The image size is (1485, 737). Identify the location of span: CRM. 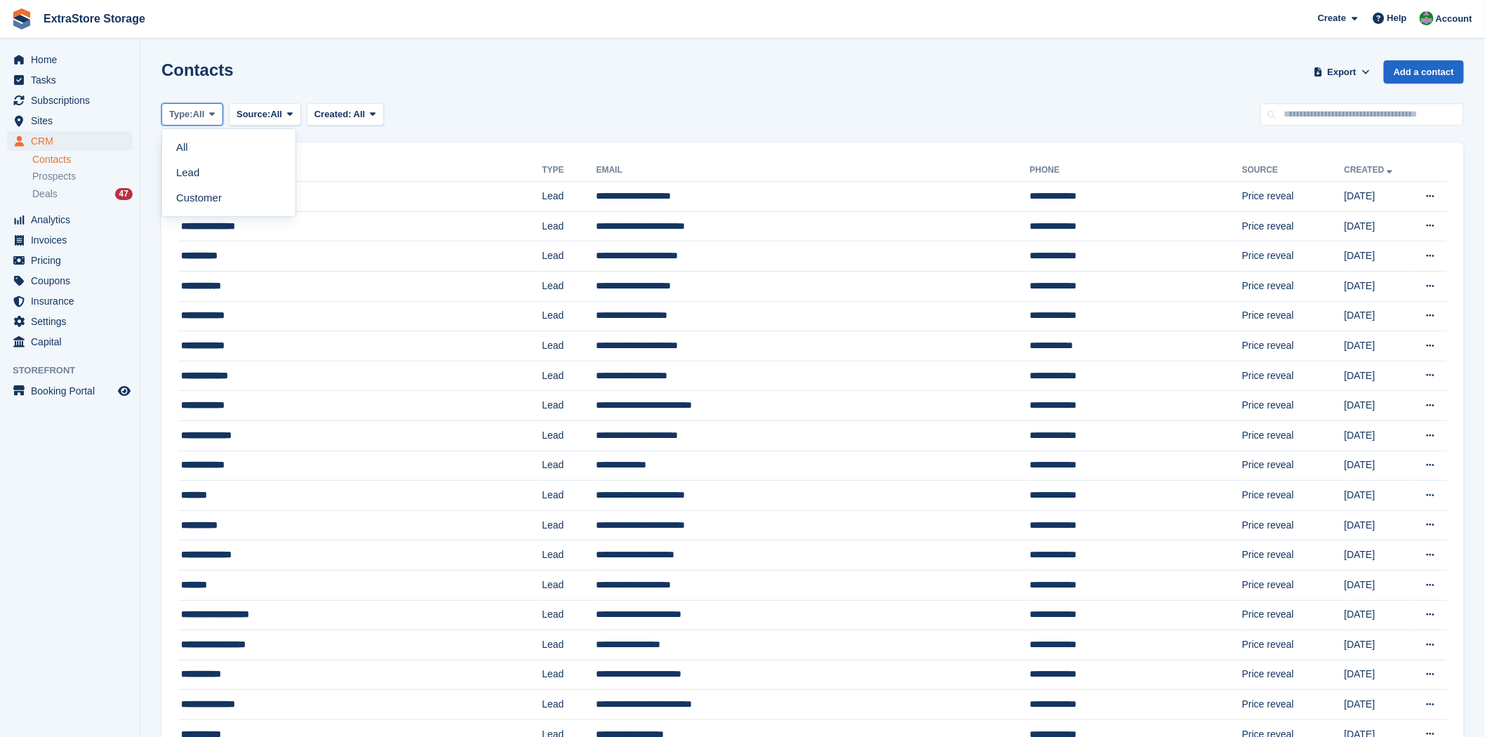
(73, 141).